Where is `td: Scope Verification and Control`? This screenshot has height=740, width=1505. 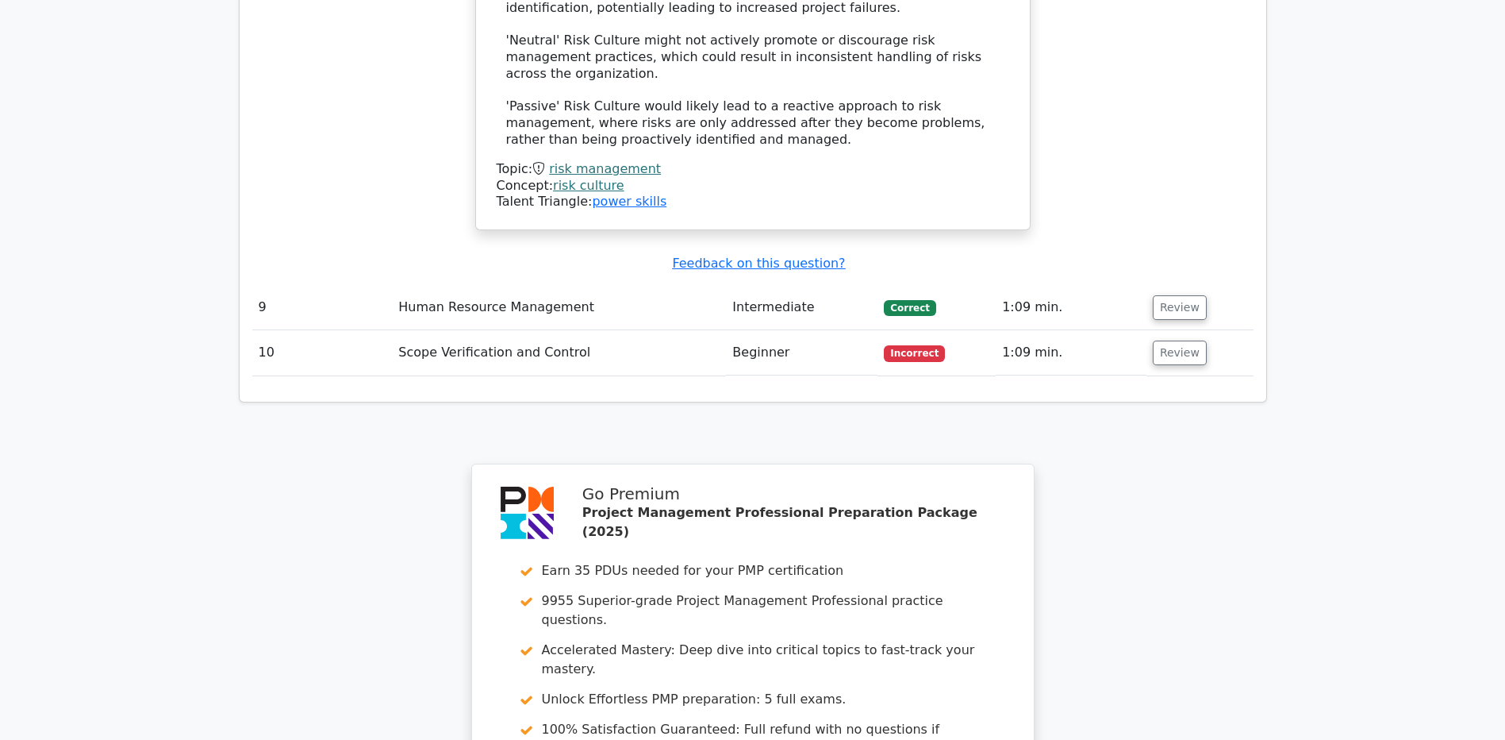 td: Scope Verification and Control is located at coordinates (559, 352).